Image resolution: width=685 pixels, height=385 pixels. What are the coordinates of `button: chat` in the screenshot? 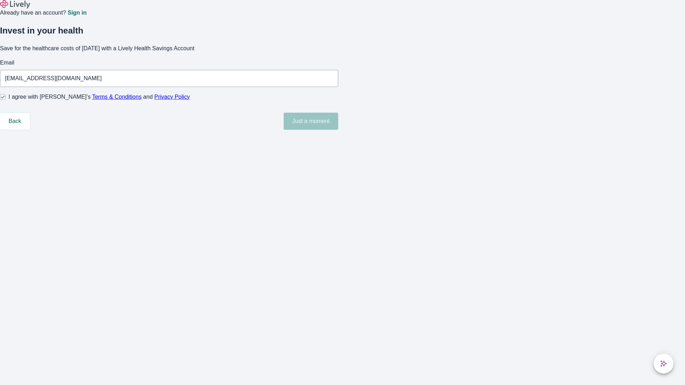 It's located at (664, 364).